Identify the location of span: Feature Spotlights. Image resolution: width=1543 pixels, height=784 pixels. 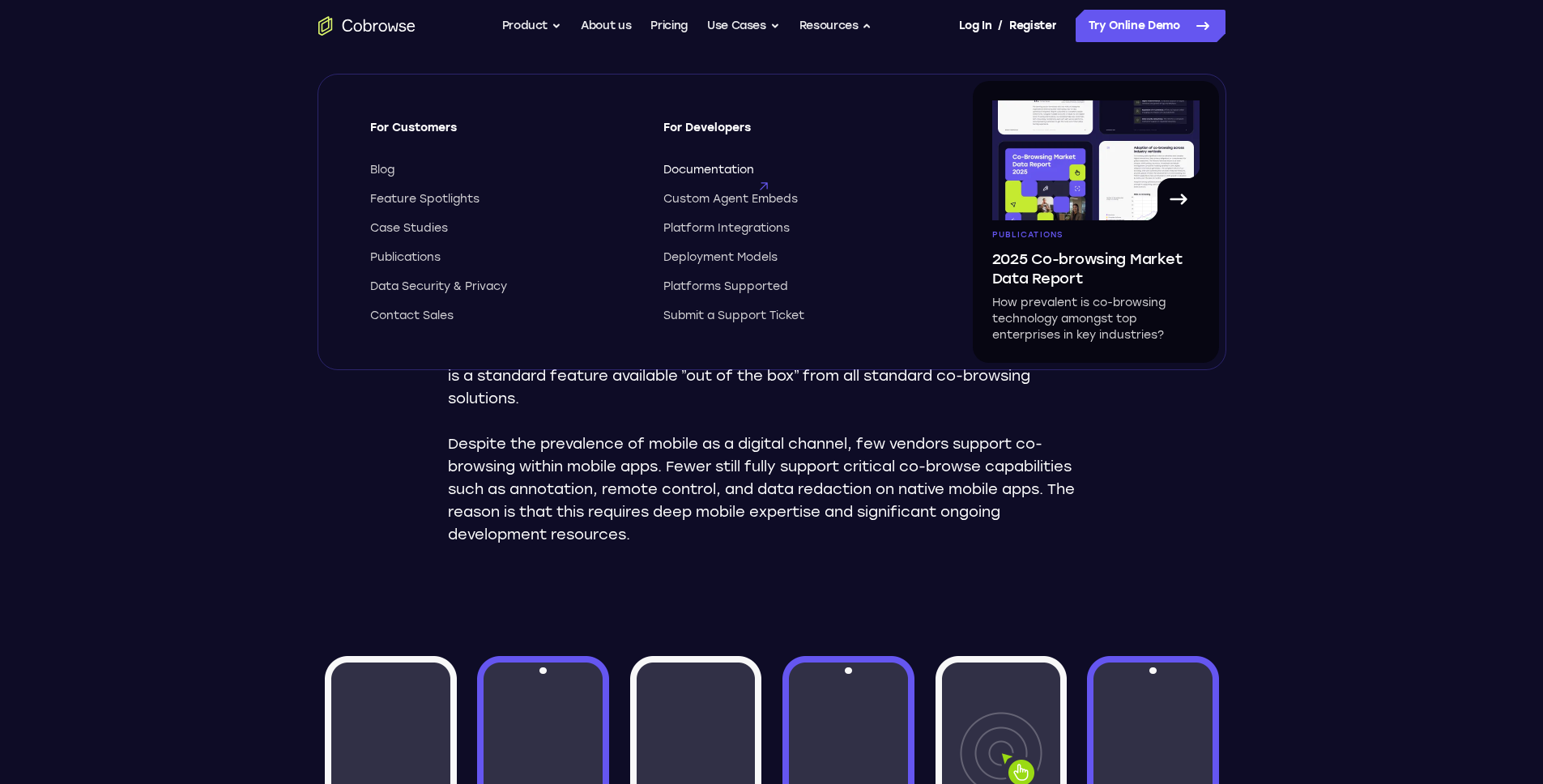
(425, 199).